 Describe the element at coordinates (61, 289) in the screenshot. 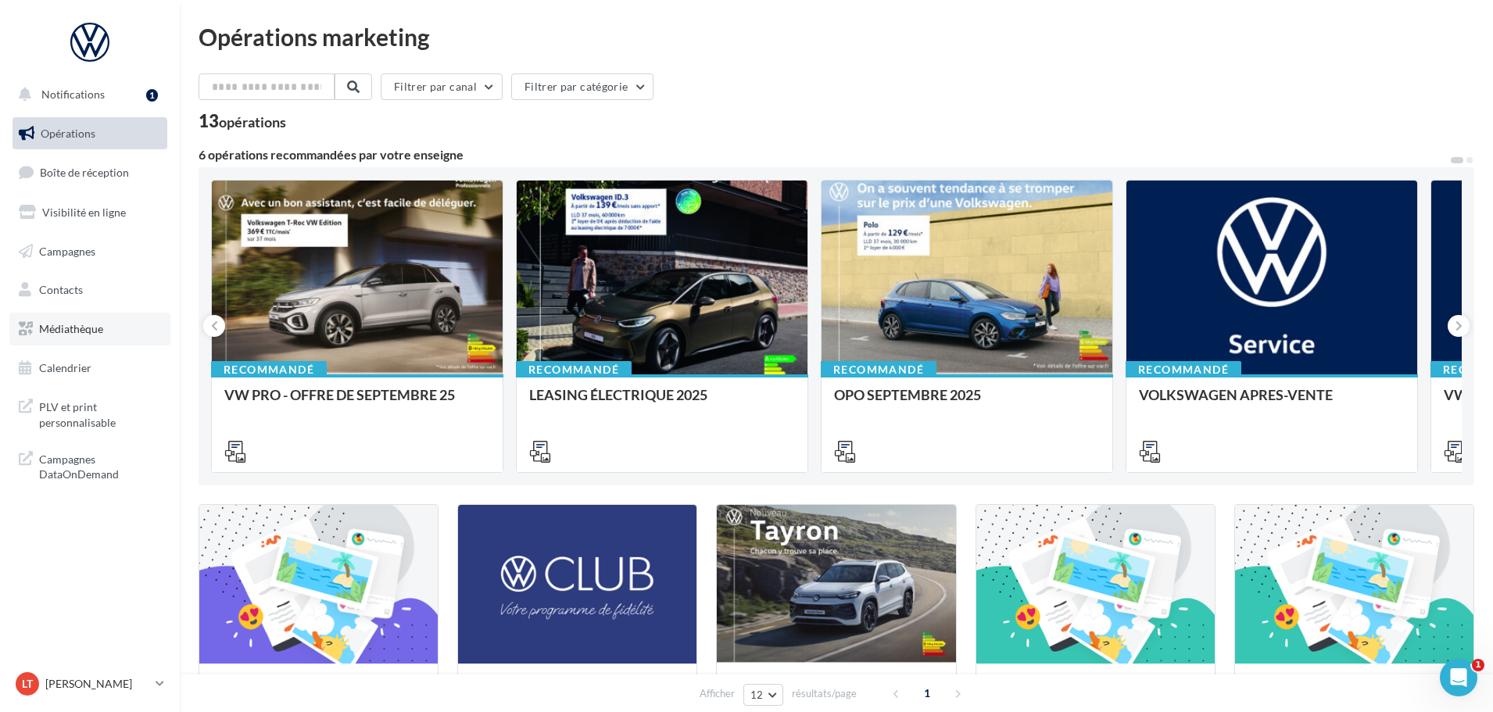

I see `span: Contacts` at that location.